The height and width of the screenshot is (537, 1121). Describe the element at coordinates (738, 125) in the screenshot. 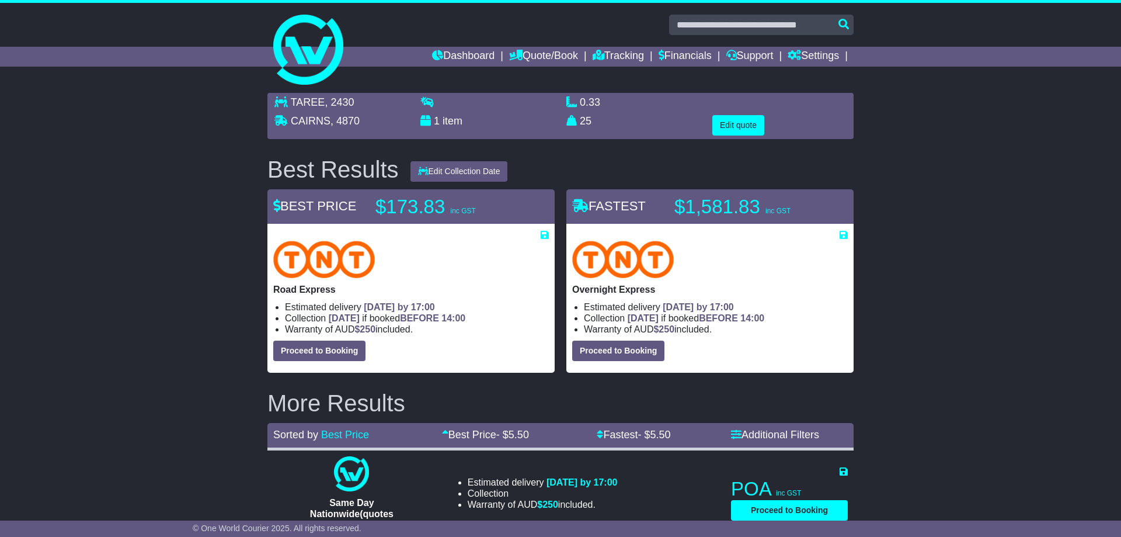

I see `button: Edit quote` at that location.